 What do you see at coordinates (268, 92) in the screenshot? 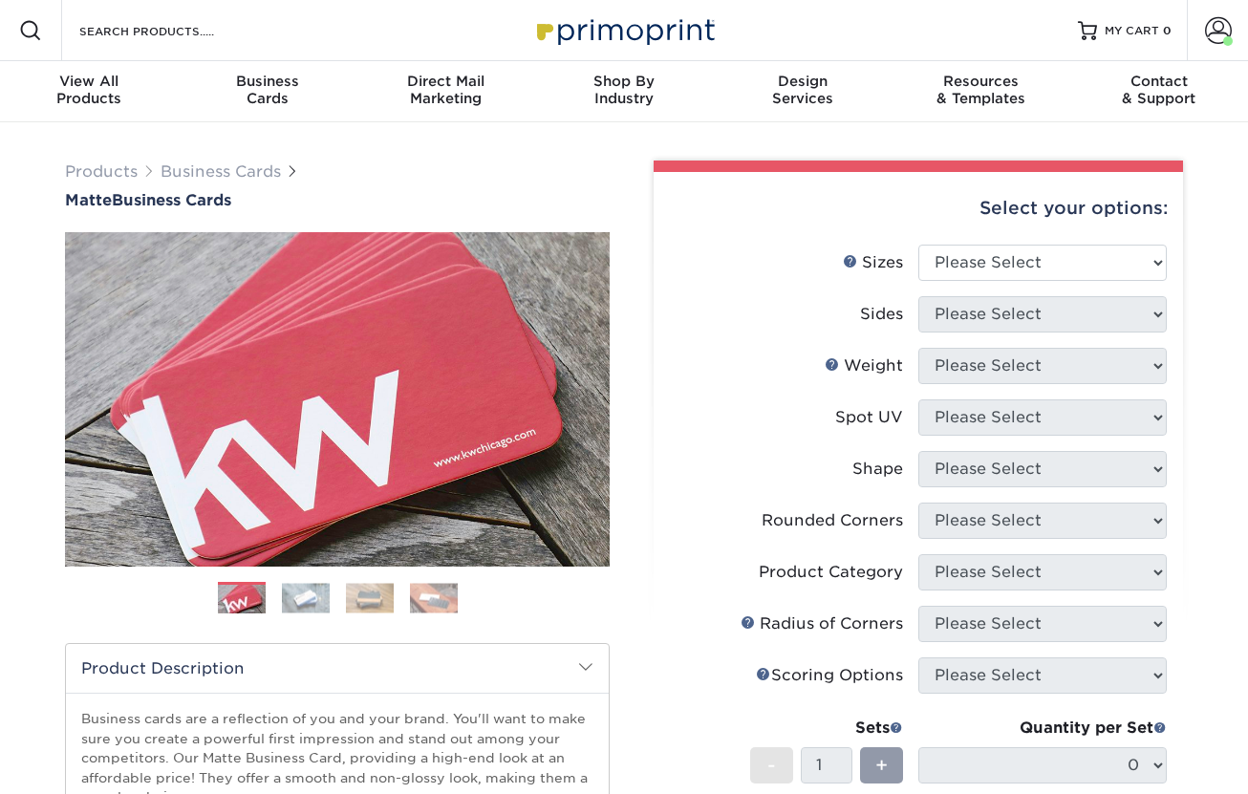
I see `a: BusinessCards` at bounding box center [268, 92].